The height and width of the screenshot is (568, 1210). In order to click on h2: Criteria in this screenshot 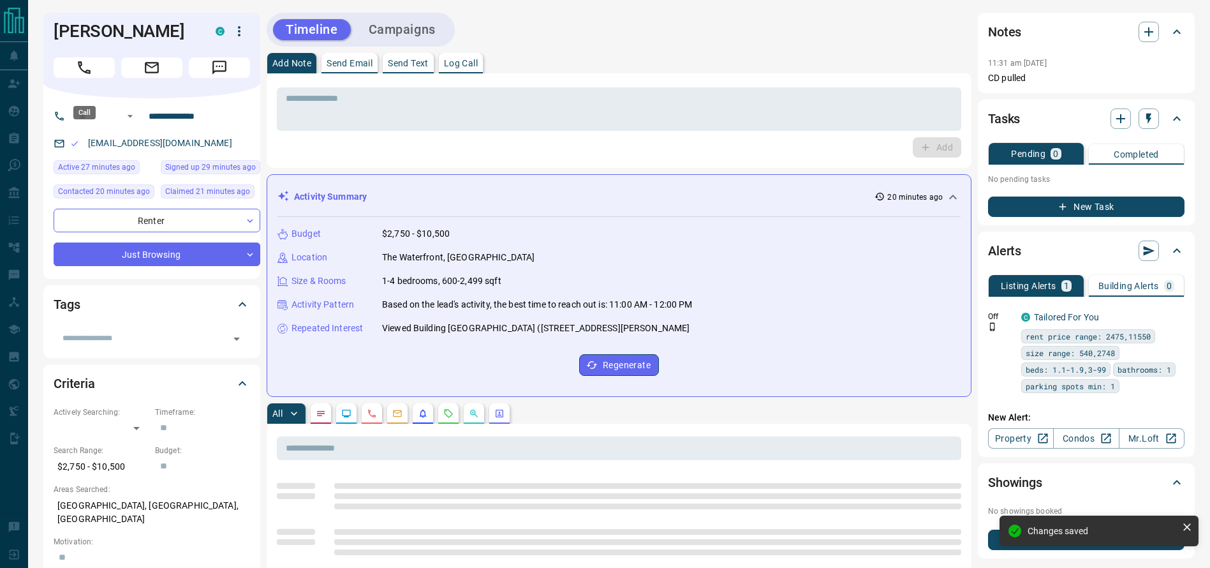, I will do `click(74, 383)`.